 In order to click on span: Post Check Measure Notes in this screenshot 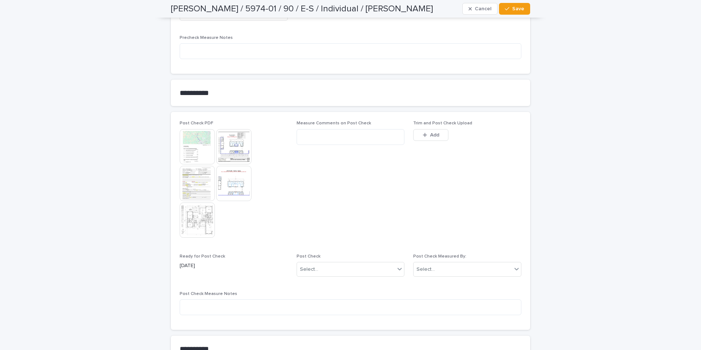, I will do `click(208, 293)`.